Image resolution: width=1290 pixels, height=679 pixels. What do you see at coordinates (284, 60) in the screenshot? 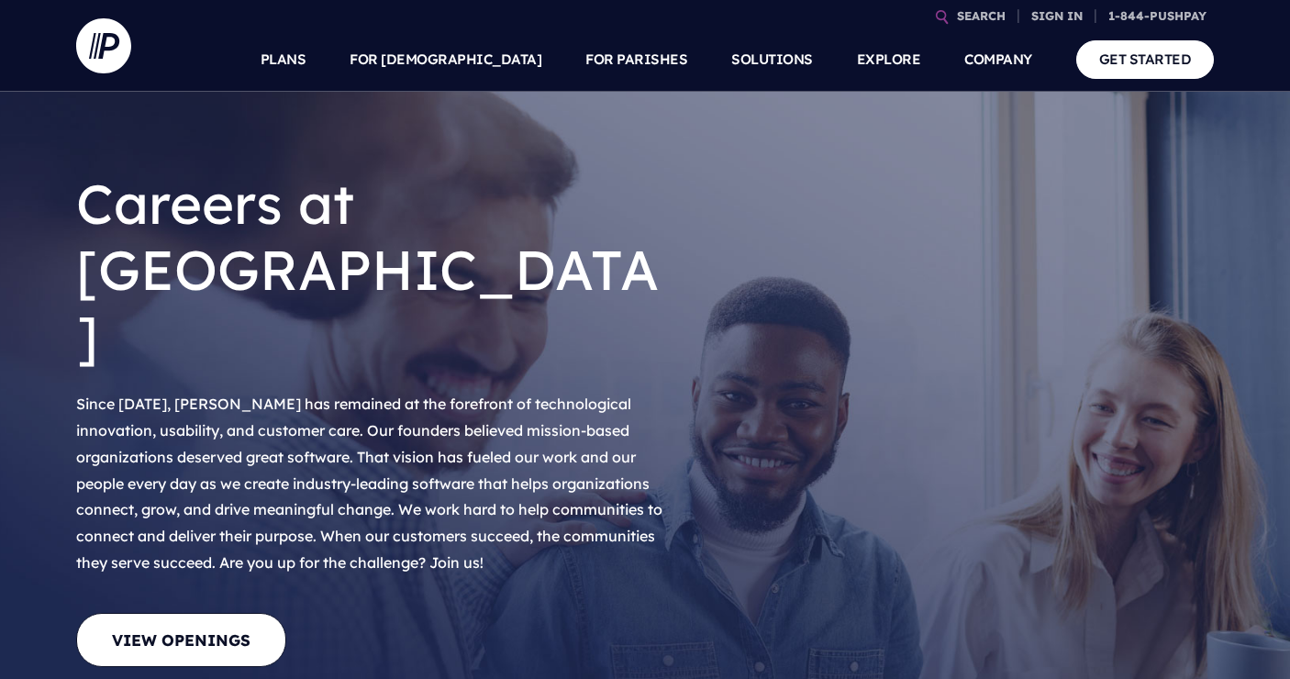
I see `a: PLANS` at bounding box center [284, 60].